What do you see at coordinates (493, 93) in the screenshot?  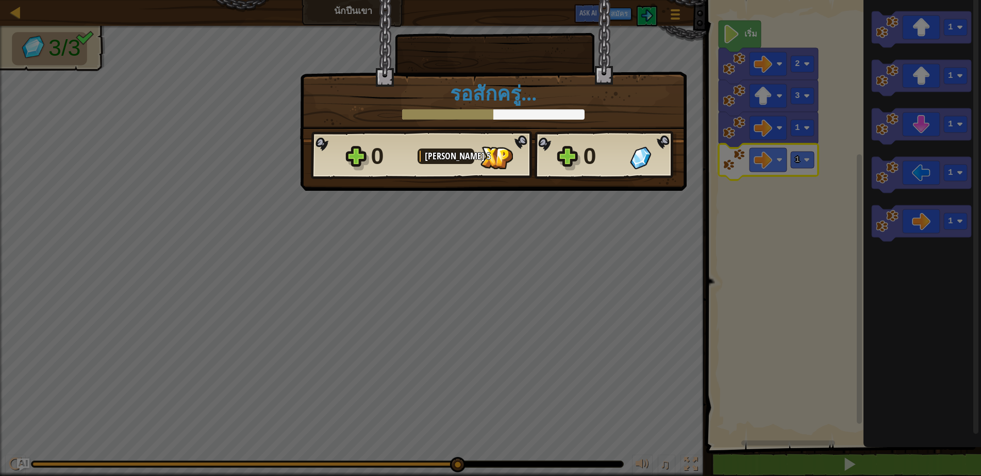 I see `h1: รอสักครู่...` at bounding box center [493, 93].